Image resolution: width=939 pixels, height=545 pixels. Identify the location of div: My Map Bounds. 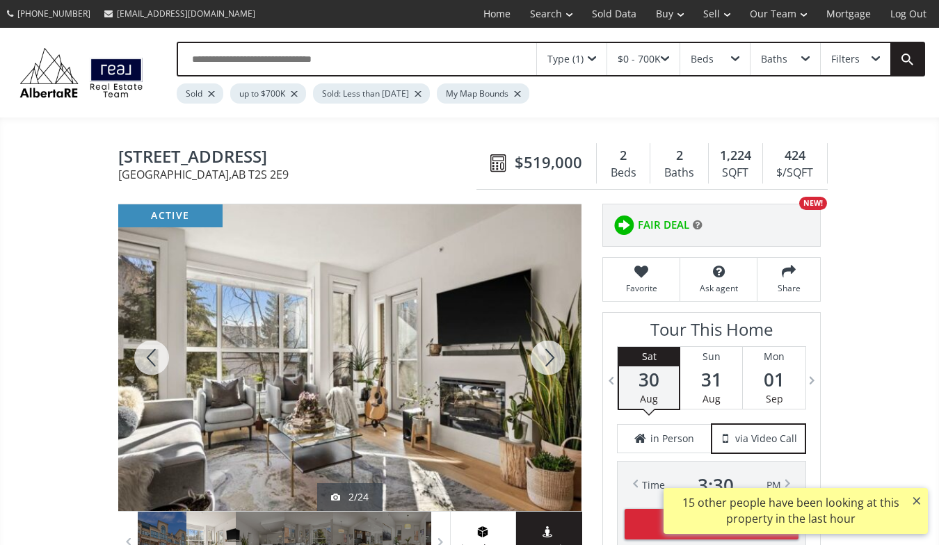
(483, 93).